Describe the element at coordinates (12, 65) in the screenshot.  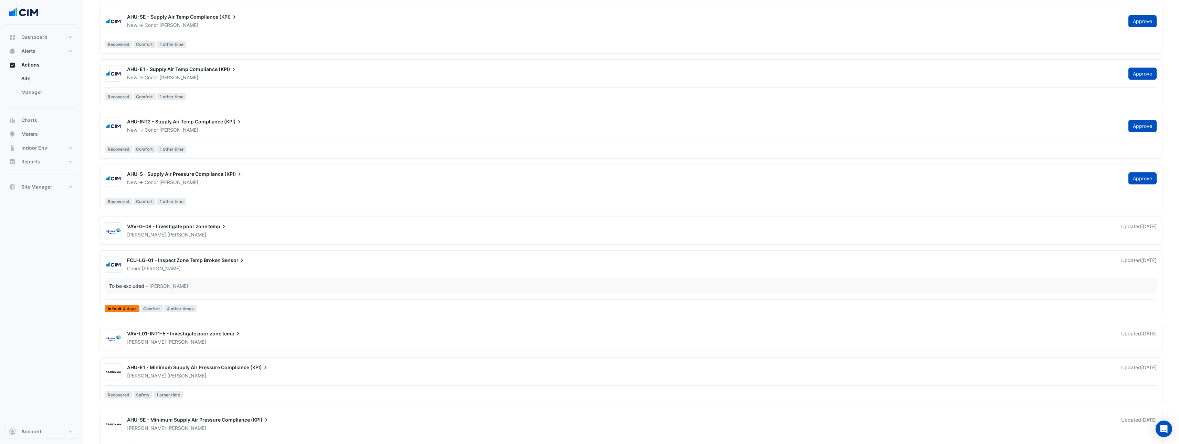
I see `app-icon: Actions` at that location.